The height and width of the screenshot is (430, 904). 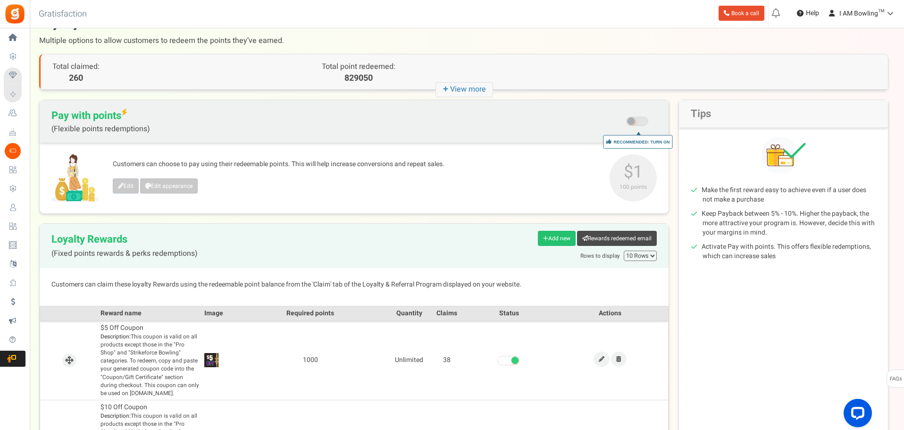 What do you see at coordinates (808, 13) in the screenshot?
I see `a: Help` at bounding box center [808, 13].